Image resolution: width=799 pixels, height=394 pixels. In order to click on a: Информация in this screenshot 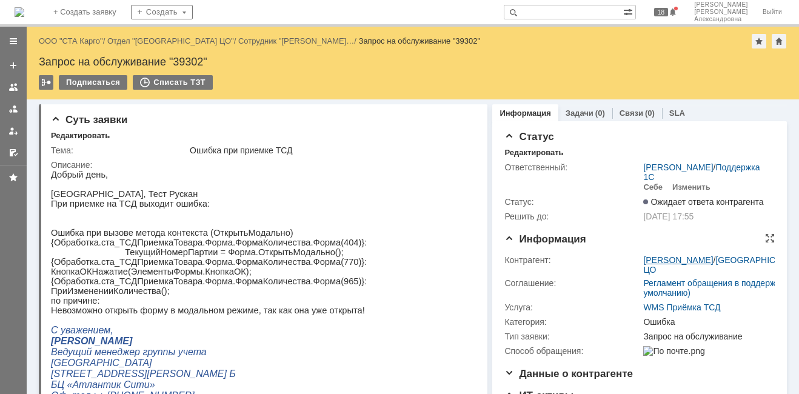, I will do `click(525, 113)`.